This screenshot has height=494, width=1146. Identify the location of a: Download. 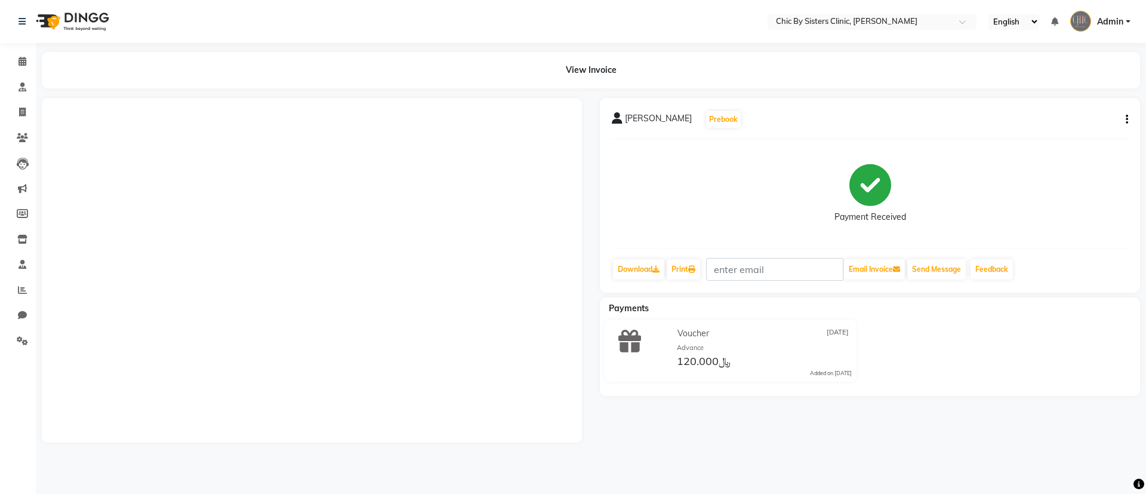
(639, 269).